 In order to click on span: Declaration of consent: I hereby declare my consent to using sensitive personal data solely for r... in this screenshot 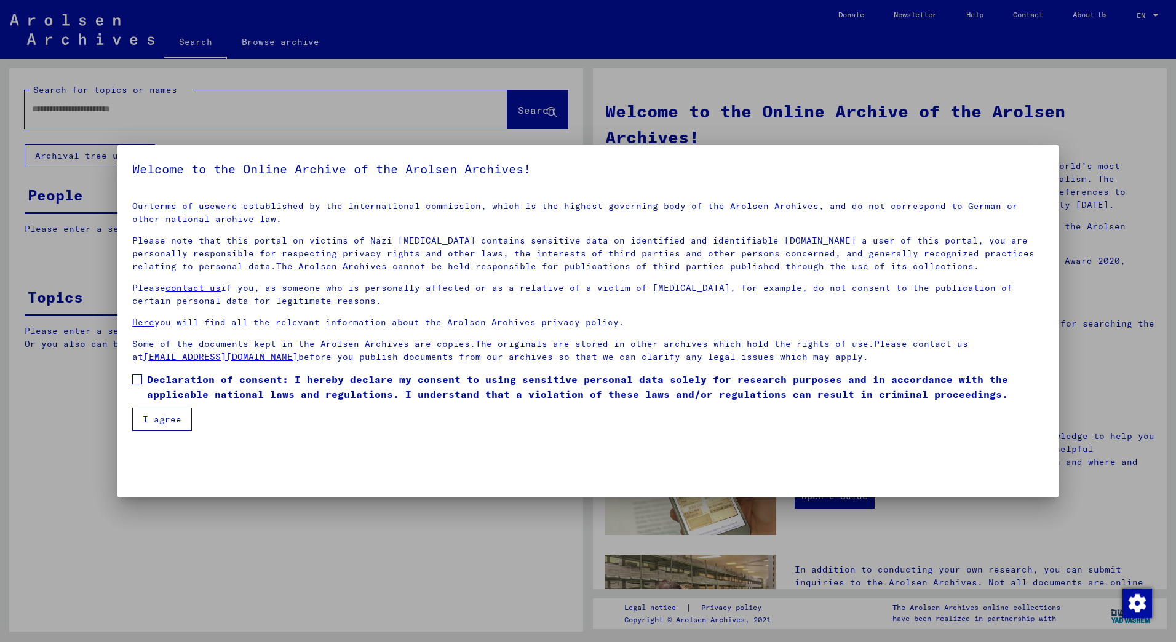, I will do `click(595, 387)`.